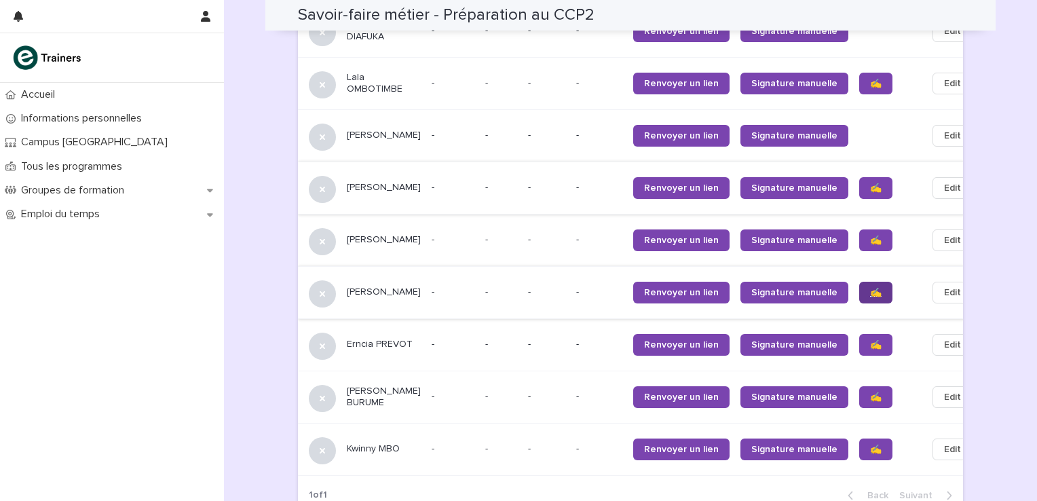  What do you see at coordinates (646, 83) in the screenshot?
I see `tr: Lala OMBOTIMBE--- --Renvoyer un lienSignature manuelle✍️Edit` at bounding box center [646, 83].